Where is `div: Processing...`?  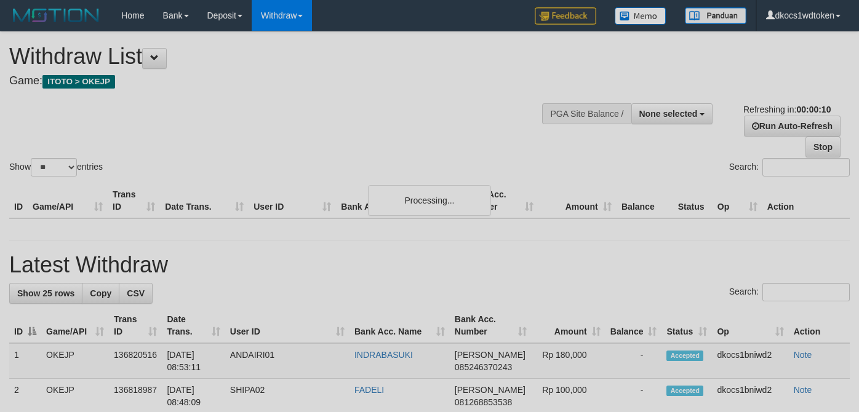 div: Processing... is located at coordinates (429, 201).